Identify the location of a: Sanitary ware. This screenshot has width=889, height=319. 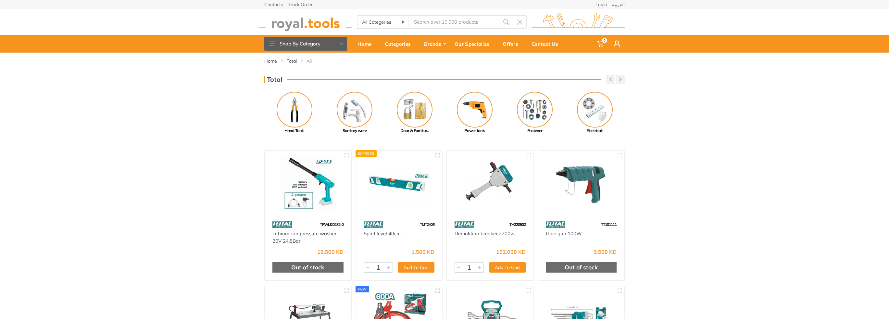
(354, 113).